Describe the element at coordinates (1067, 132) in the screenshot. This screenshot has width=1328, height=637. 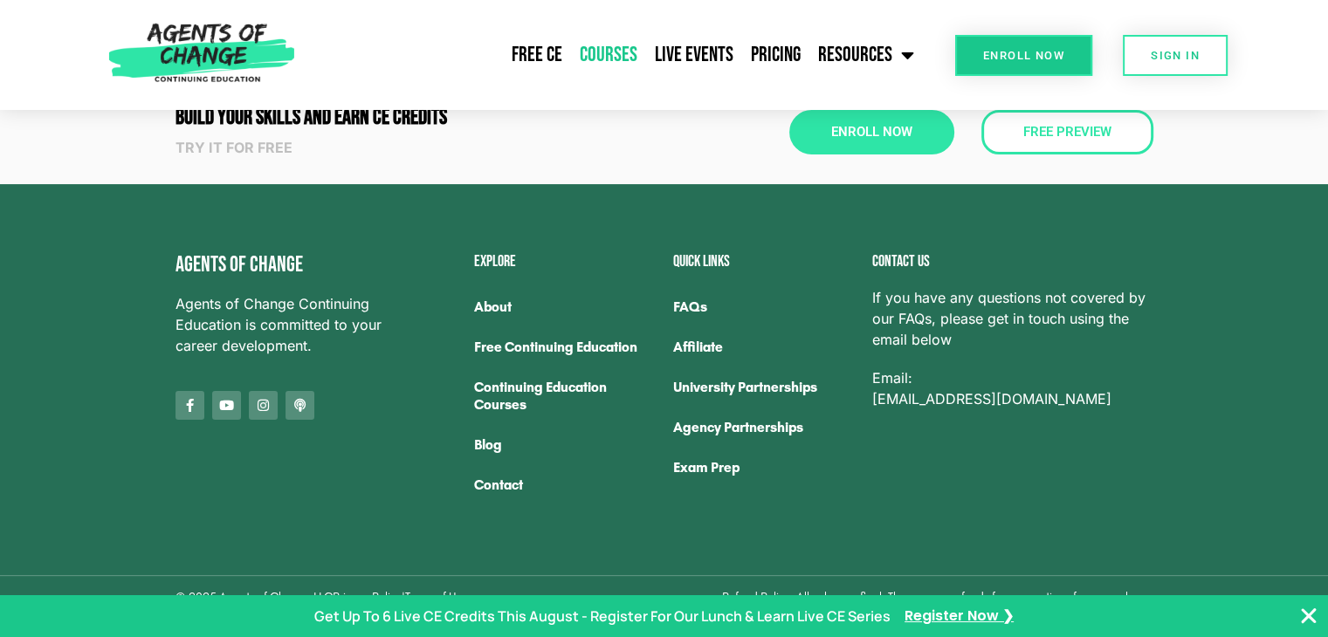
I see `span: Free Preview` at that location.